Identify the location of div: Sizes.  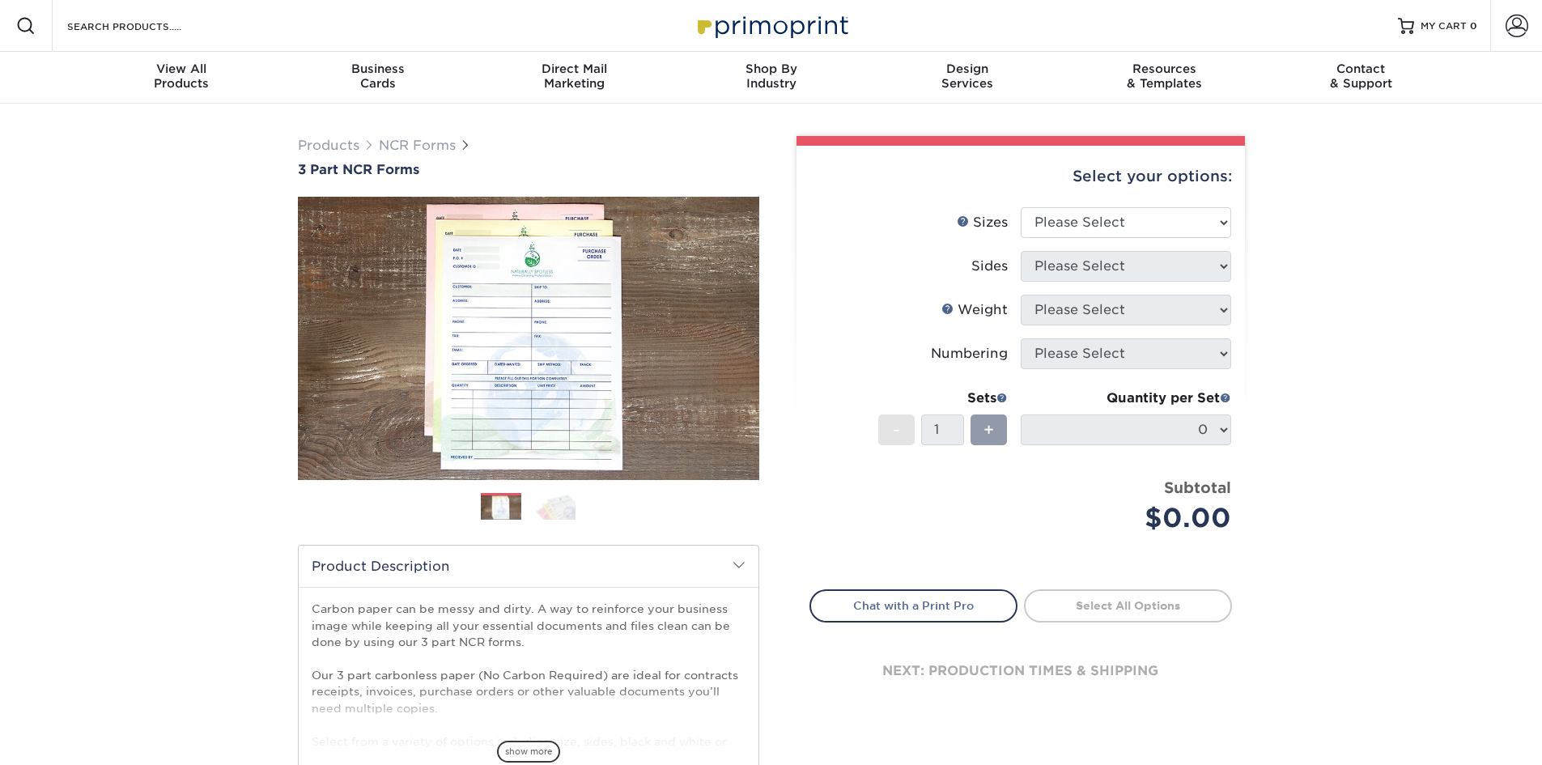
(982, 223).